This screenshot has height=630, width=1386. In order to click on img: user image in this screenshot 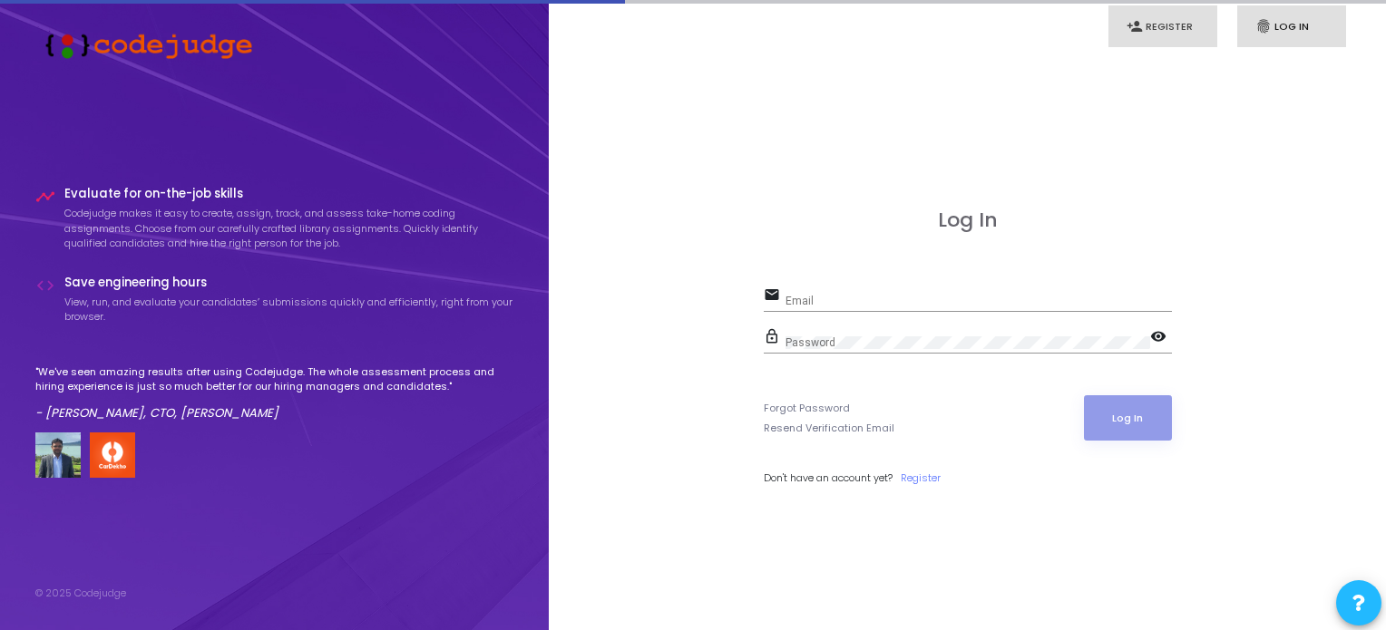, I will do `click(58, 455)`.